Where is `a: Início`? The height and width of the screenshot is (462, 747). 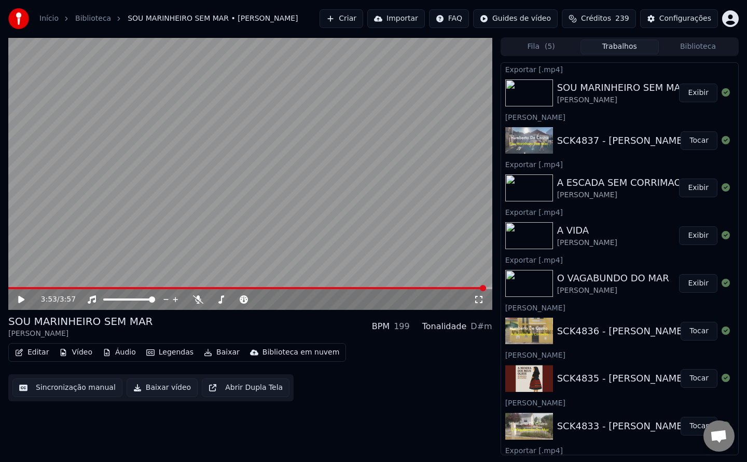
a: Início is located at coordinates (49, 19).